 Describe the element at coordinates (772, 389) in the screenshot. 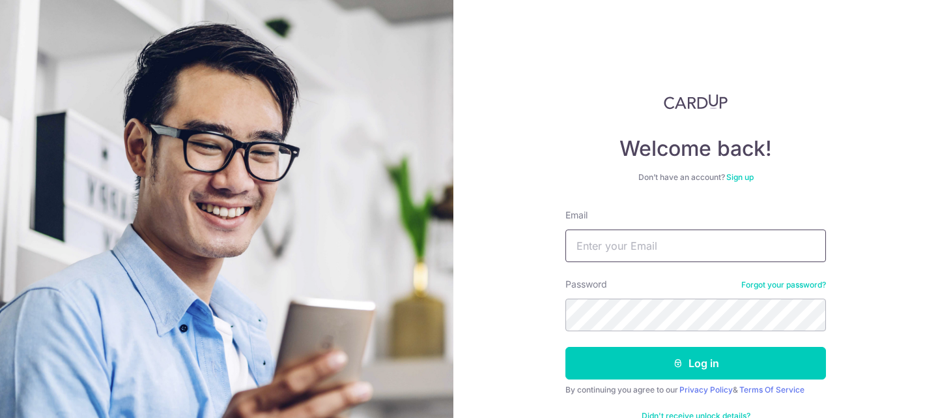

I see `a: Terms Of Service` at that location.